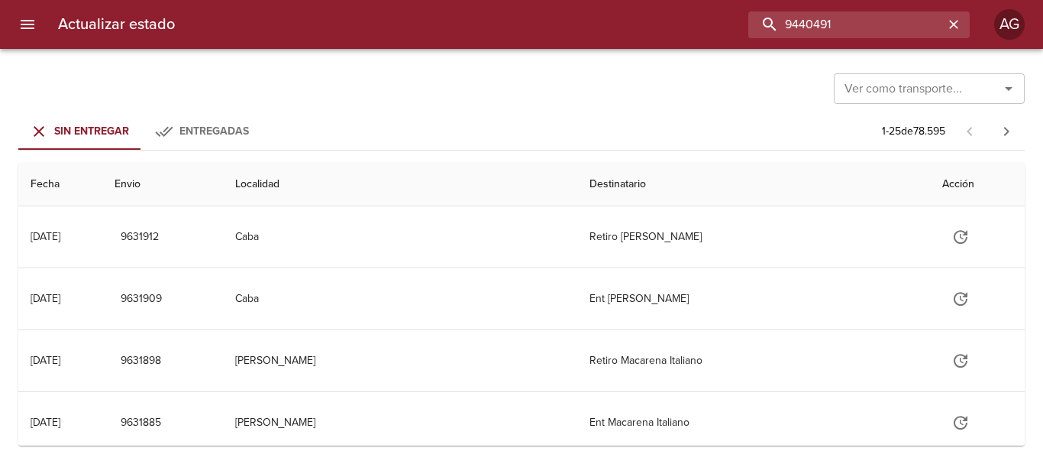 The width and height of the screenshot is (1043, 464). Describe the element at coordinates (754, 361) in the screenshot. I see `td: Retiro Macarena Italiano` at that location.